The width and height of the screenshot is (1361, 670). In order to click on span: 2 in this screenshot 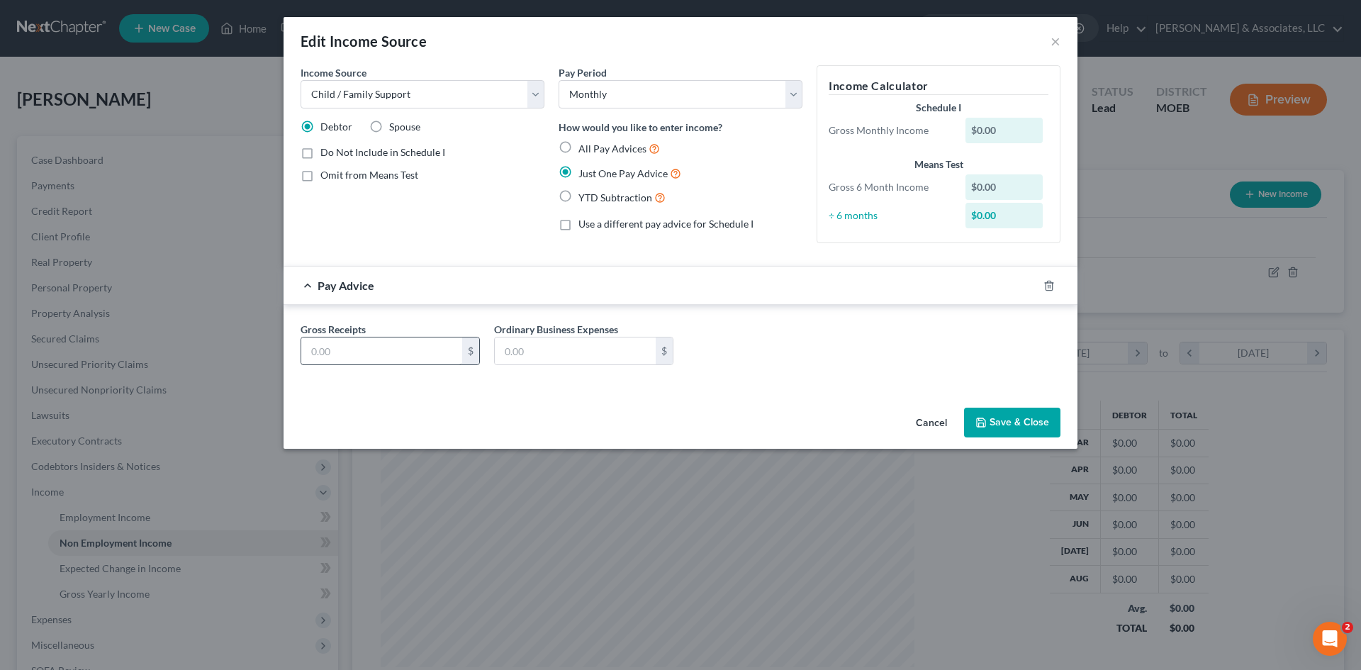, I will do `click(1348, 628)`.